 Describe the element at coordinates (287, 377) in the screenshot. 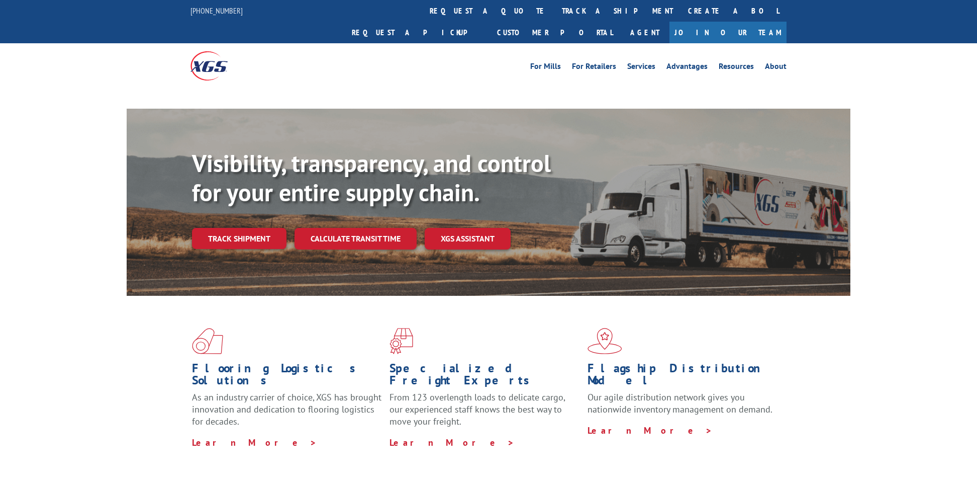

I see `h1: Flooring Logistics Solutions` at that location.